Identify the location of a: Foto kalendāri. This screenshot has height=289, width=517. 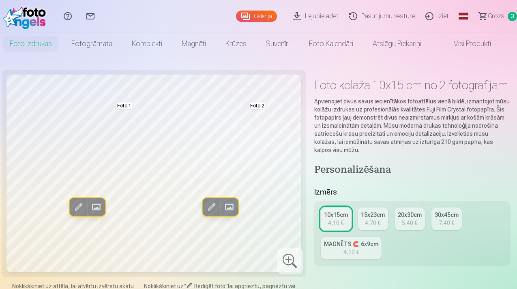
(331, 44).